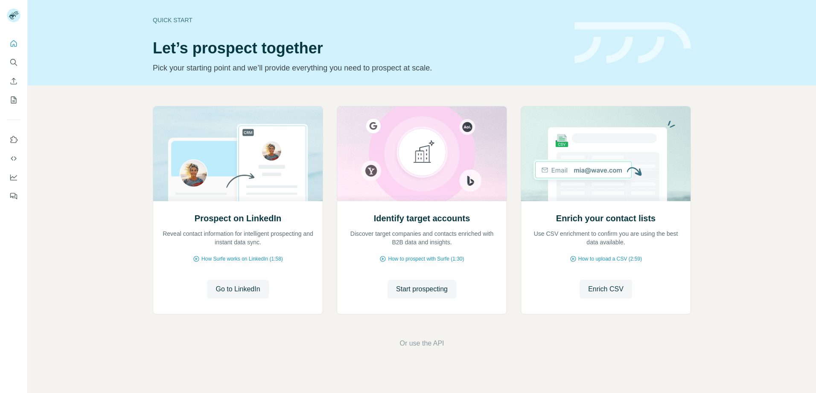 This screenshot has width=816, height=393. What do you see at coordinates (422, 343) in the screenshot?
I see `span: Or use the API` at bounding box center [422, 343].